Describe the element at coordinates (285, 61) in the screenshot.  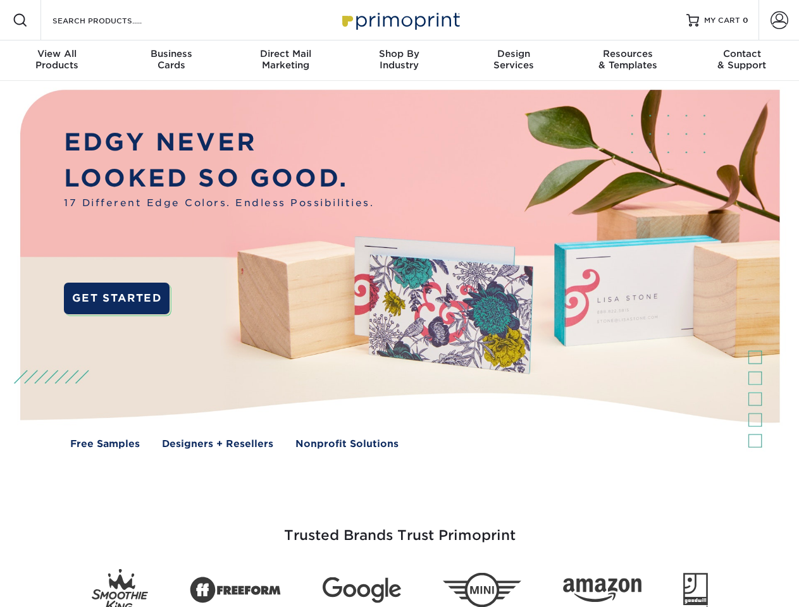
I see `a: Direct MailMarketing` at that location.